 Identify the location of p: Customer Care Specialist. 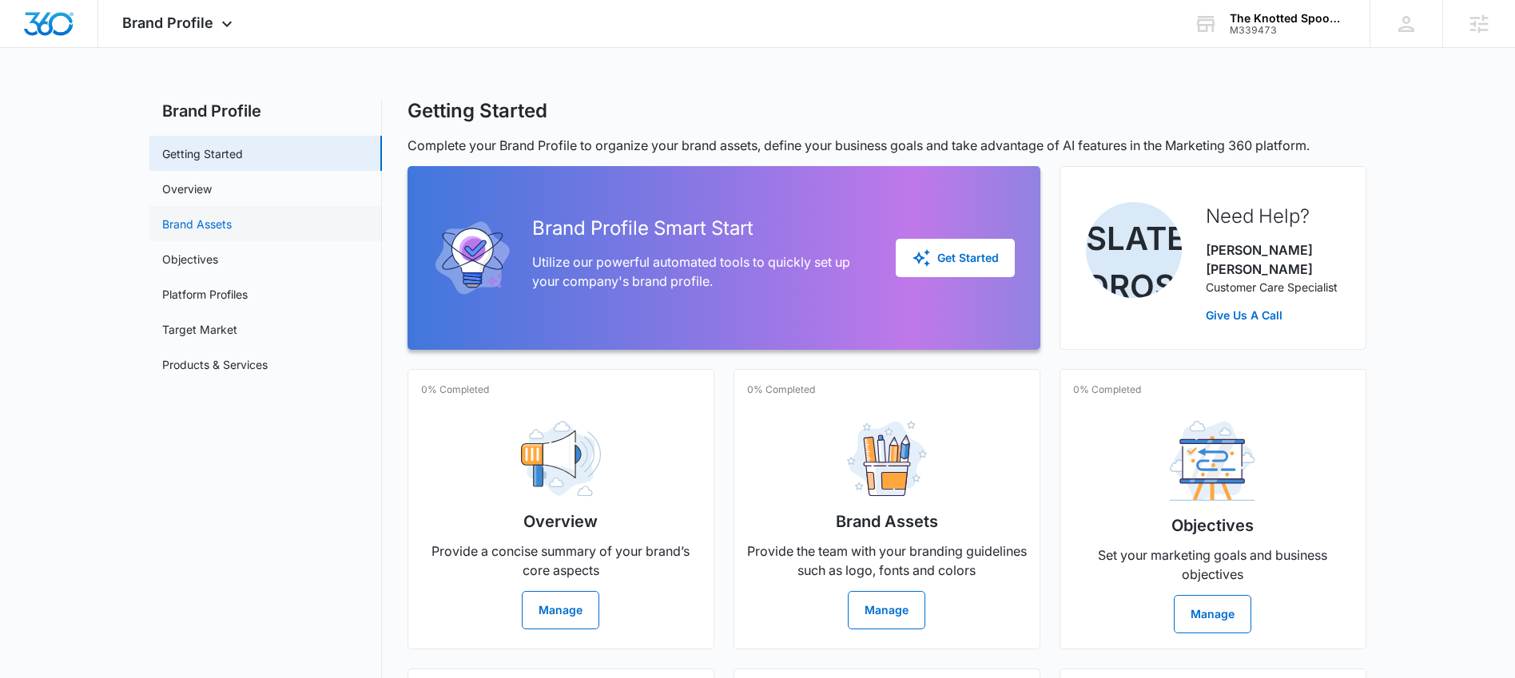
(1273, 287).